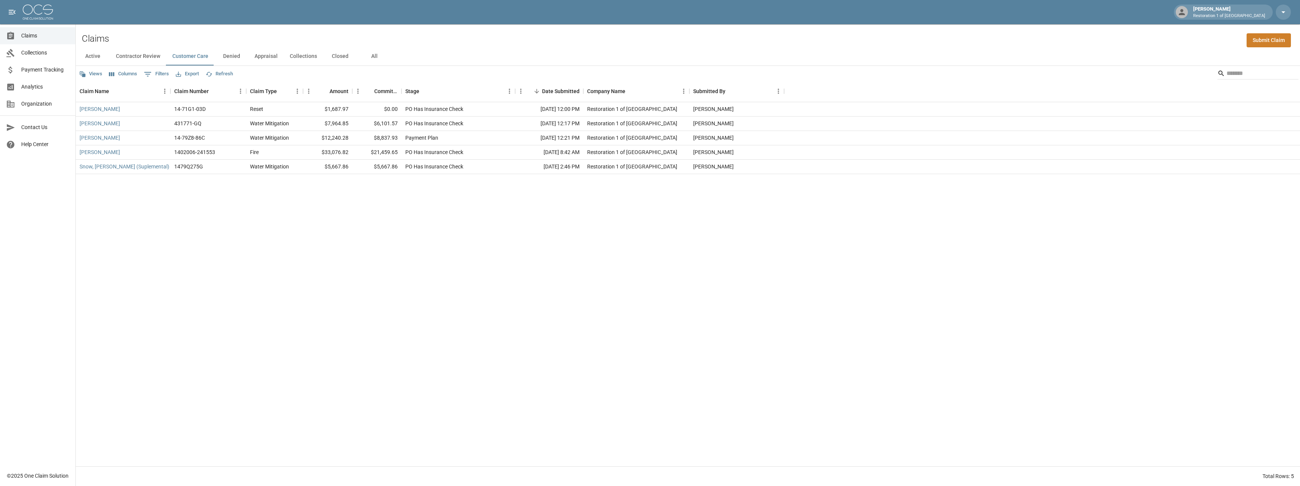 This screenshot has width=1300, height=486. What do you see at coordinates (377, 109) in the screenshot?
I see `div: $0.00` at bounding box center [377, 109].